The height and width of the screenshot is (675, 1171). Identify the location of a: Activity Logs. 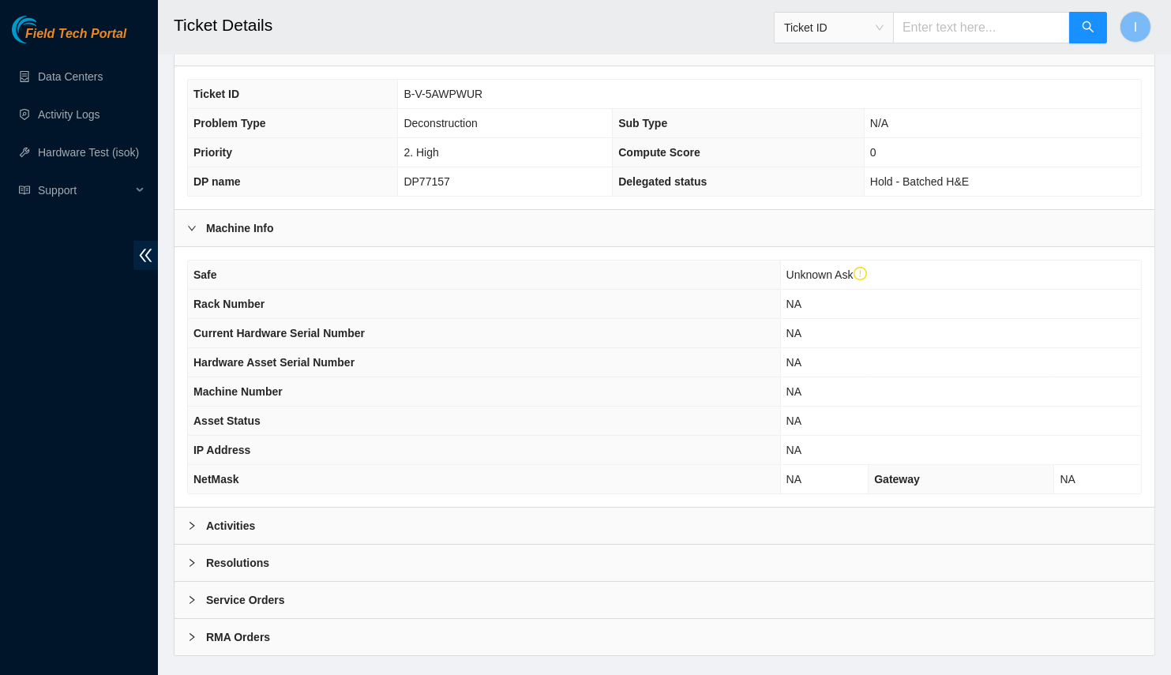
(69, 114).